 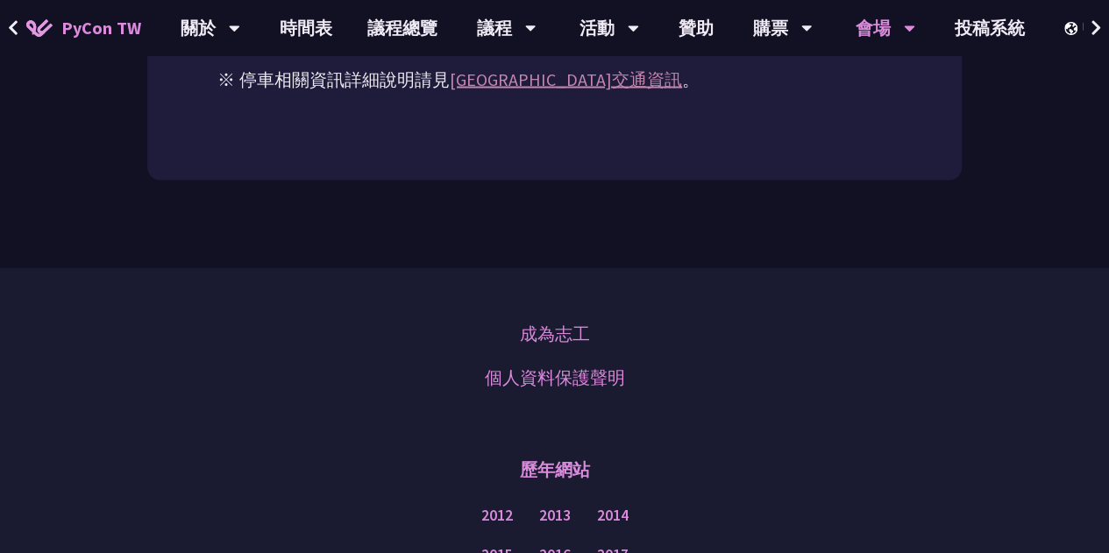 I want to click on span: PyCon TW, so click(x=101, y=28).